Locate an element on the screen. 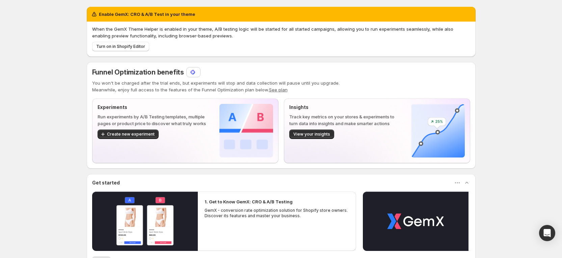 Image resolution: width=562 pixels, height=258 pixels. button: Create new experiment is located at coordinates (128, 134).